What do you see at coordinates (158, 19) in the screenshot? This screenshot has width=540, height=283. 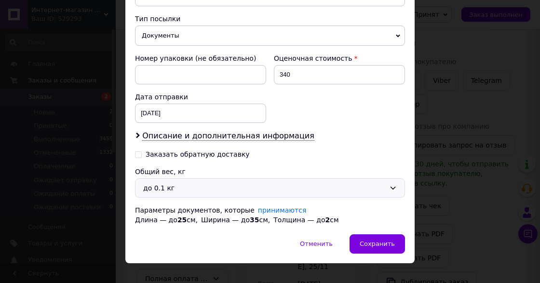 I see `span: Тип посылки` at bounding box center [158, 19].